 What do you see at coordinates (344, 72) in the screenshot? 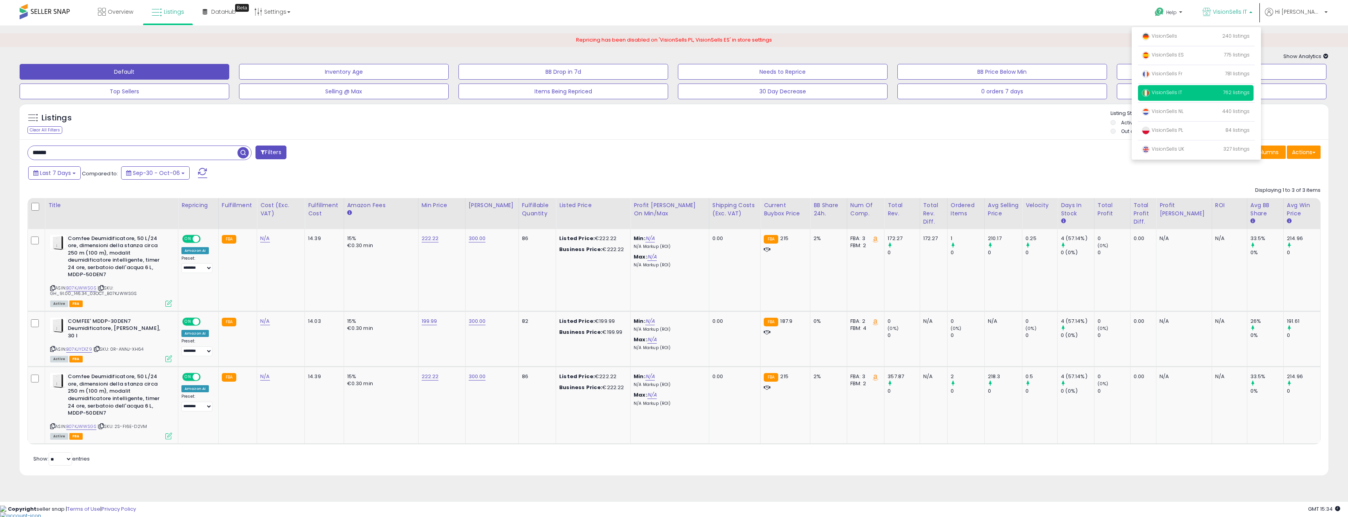
I see `button: Inventory Age` at bounding box center [344, 72].